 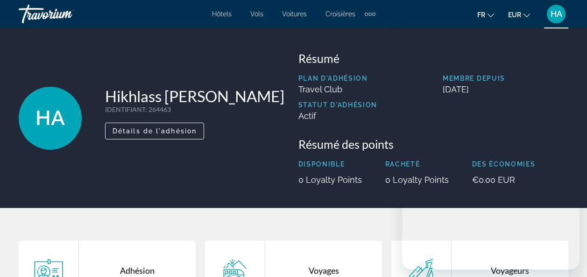 What do you see at coordinates (338, 105) in the screenshot?
I see `p: Statut d'adhésion` at bounding box center [338, 105].